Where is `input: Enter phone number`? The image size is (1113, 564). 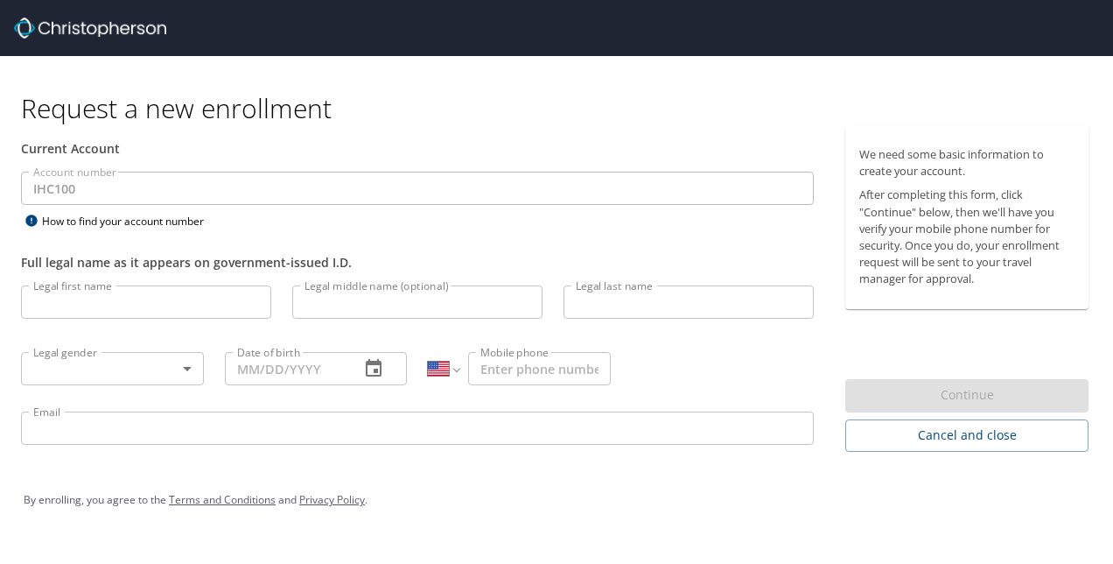
input: Enter phone number is located at coordinates (539, 368).